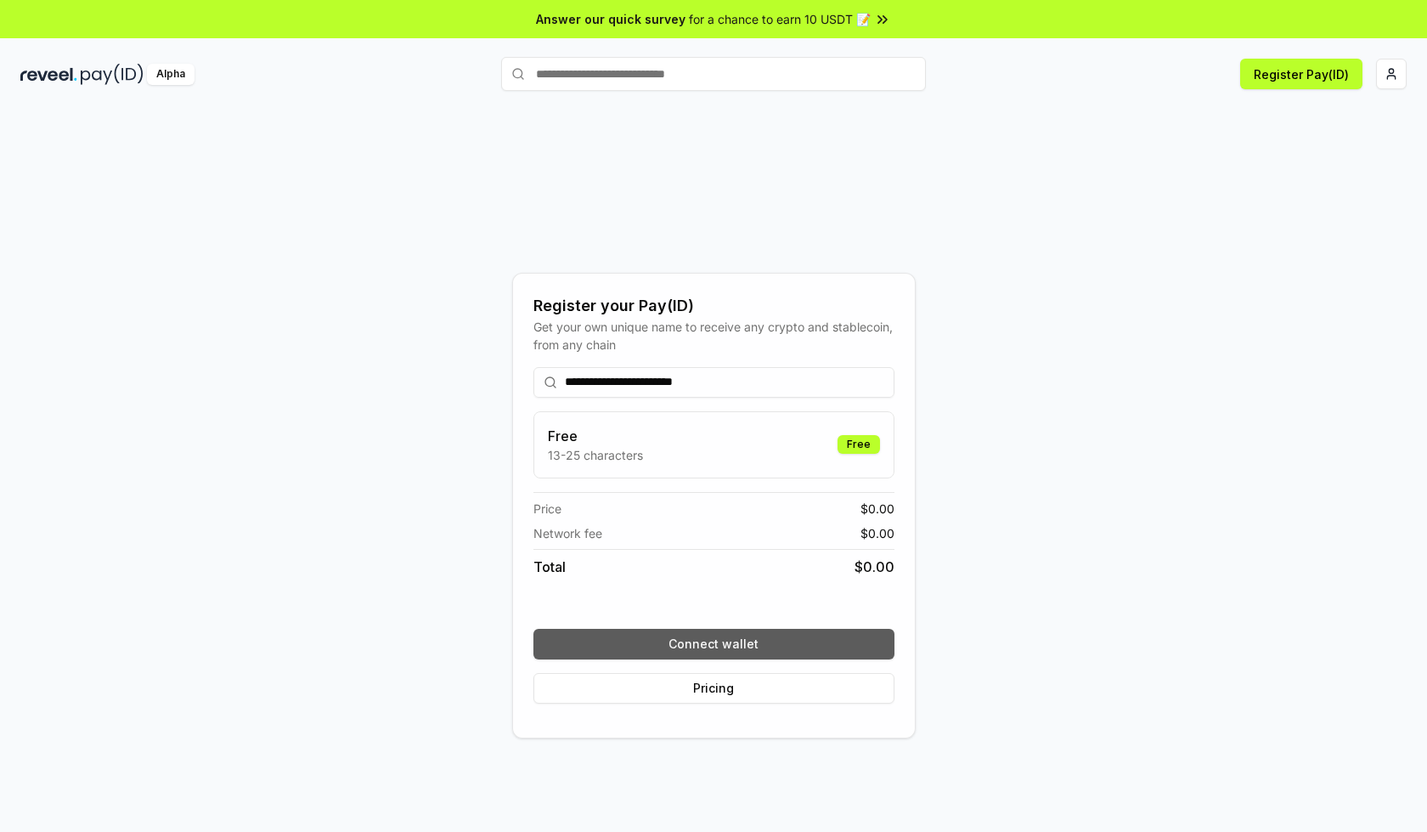  Describe the element at coordinates (595, 436) in the screenshot. I see `h3: Free` at that location.